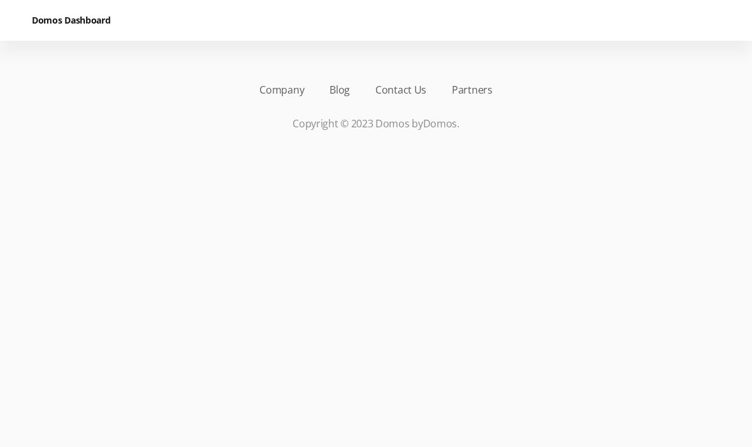 The width and height of the screenshot is (752, 447). Describe the element at coordinates (401, 90) in the screenshot. I see `a: Contact Us` at that location.